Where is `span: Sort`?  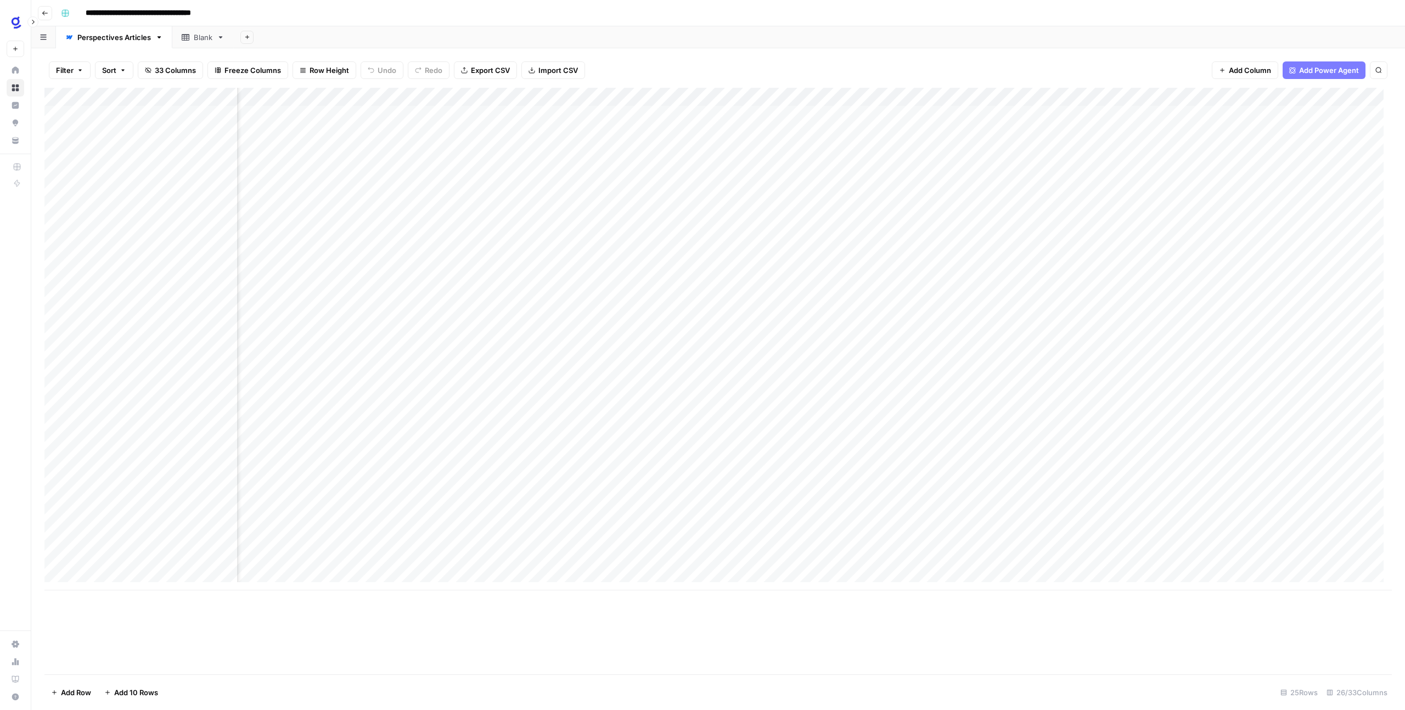 span: Sort is located at coordinates (109, 70).